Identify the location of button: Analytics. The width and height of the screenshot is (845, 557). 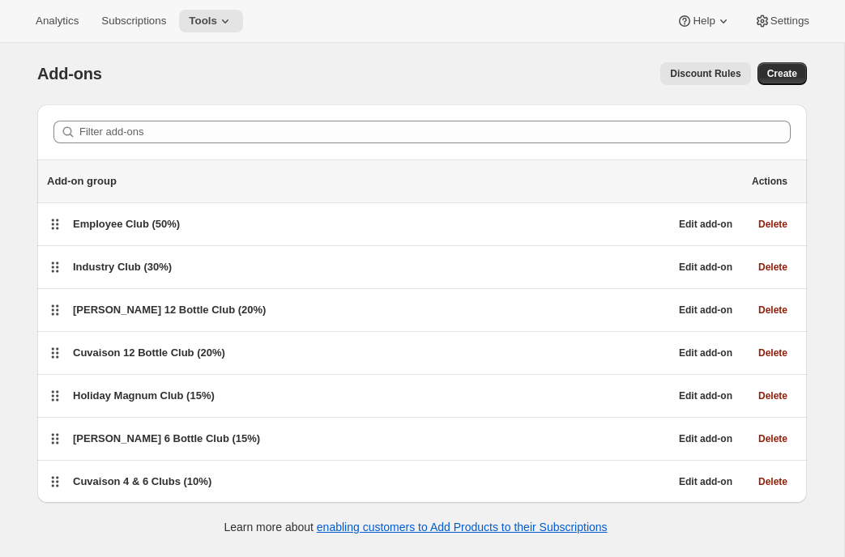
(57, 21).